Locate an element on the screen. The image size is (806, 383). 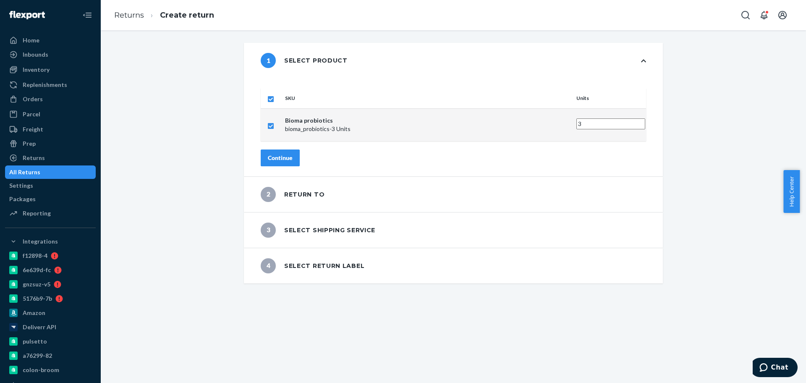
div: 6e639d-fc is located at coordinates (37, 270).